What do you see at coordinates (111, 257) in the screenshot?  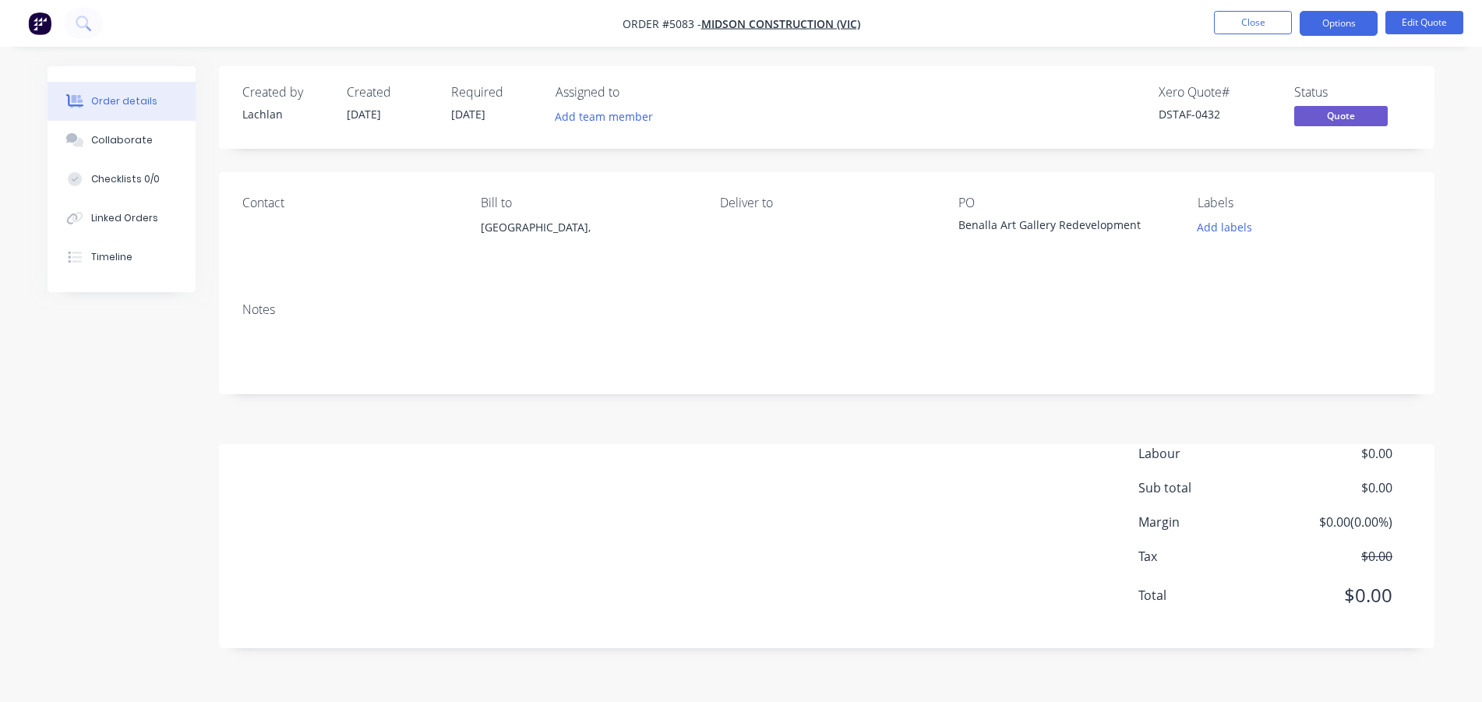 I see `div: Timeline` at bounding box center [111, 257].